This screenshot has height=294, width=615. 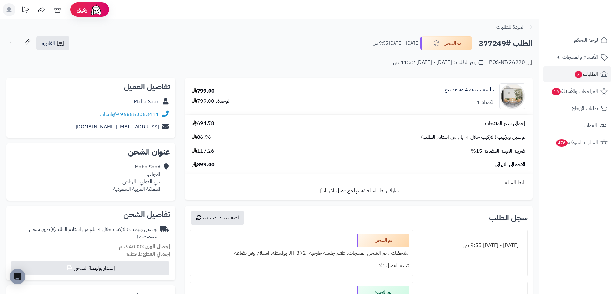 What do you see at coordinates (505, 123) in the screenshot?
I see `span: إجمالي سعر المنتجات` at bounding box center [505, 123].